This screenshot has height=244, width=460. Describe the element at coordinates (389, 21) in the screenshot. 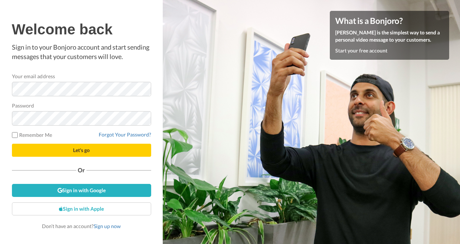

I see `h4: What is a Bonjoro?` at that location.